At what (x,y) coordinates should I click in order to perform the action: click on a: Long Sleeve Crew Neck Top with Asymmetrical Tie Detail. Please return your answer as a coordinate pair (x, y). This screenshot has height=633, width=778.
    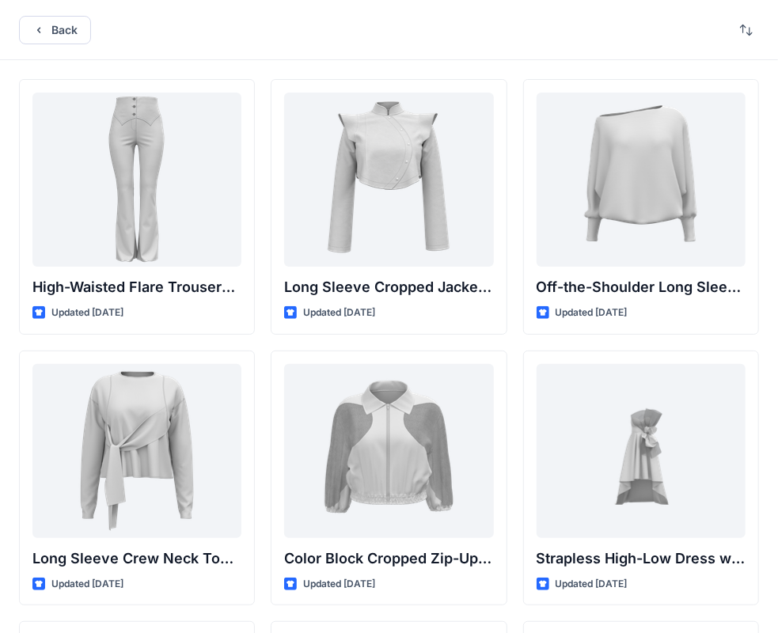
    Looking at the image, I should click on (137, 451).